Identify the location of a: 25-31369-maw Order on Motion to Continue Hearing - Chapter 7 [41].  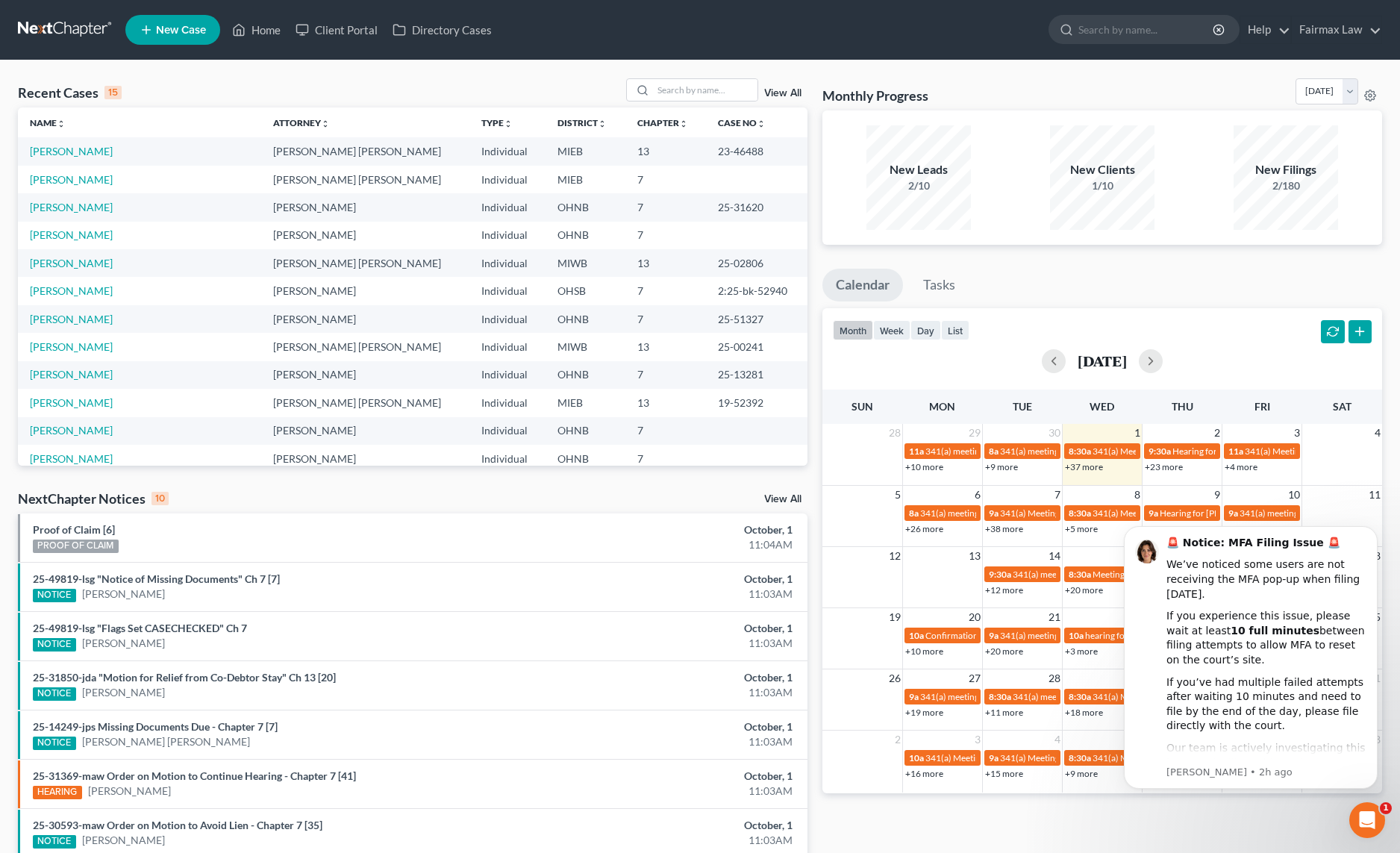
(194, 776).